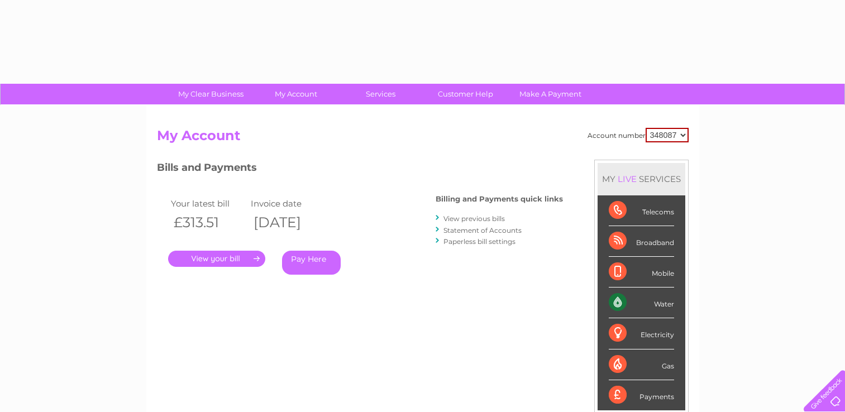 Image resolution: width=845 pixels, height=412 pixels. I want to click on div: LIVE, so click(627, 179).